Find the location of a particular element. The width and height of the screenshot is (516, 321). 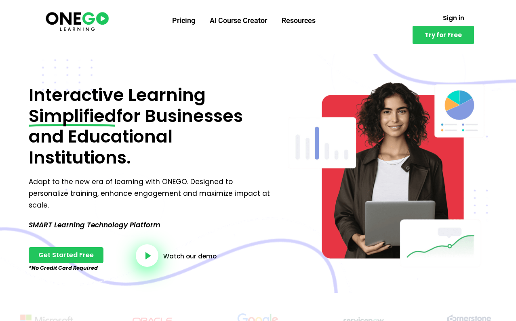

span: for Businesses and Educational Institutions. is located at coordinates (136, 136).